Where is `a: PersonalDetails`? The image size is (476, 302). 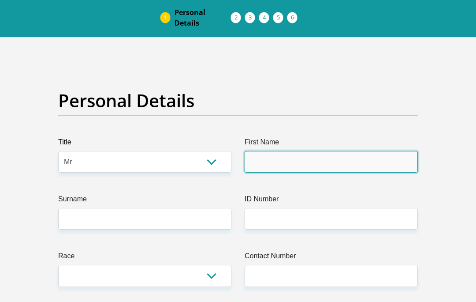 a: PersonalDetails is located at coordinates (203, 18).